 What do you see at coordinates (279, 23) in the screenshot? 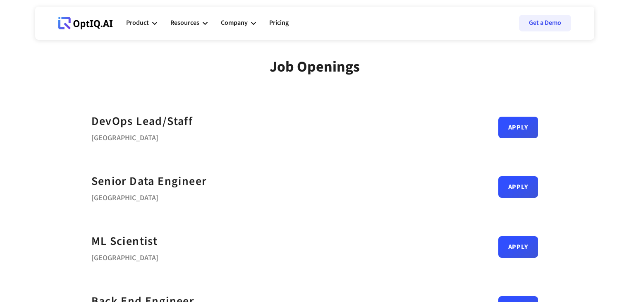
I see `a: Pricing` at bounding box center [279, 23].